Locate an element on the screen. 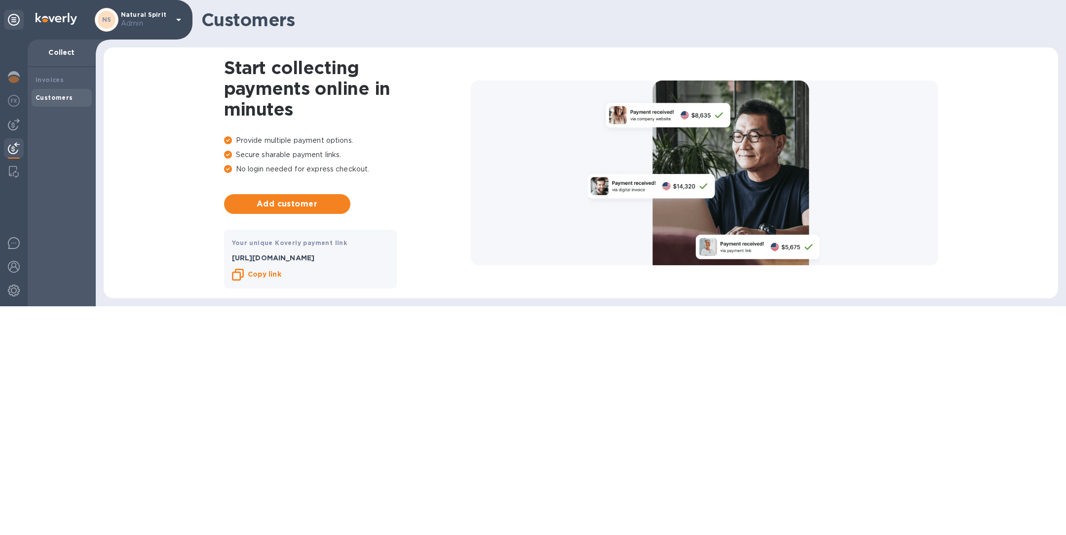 The image size is (1066, 535). button: Add customer is located at coordinates (287, 204).